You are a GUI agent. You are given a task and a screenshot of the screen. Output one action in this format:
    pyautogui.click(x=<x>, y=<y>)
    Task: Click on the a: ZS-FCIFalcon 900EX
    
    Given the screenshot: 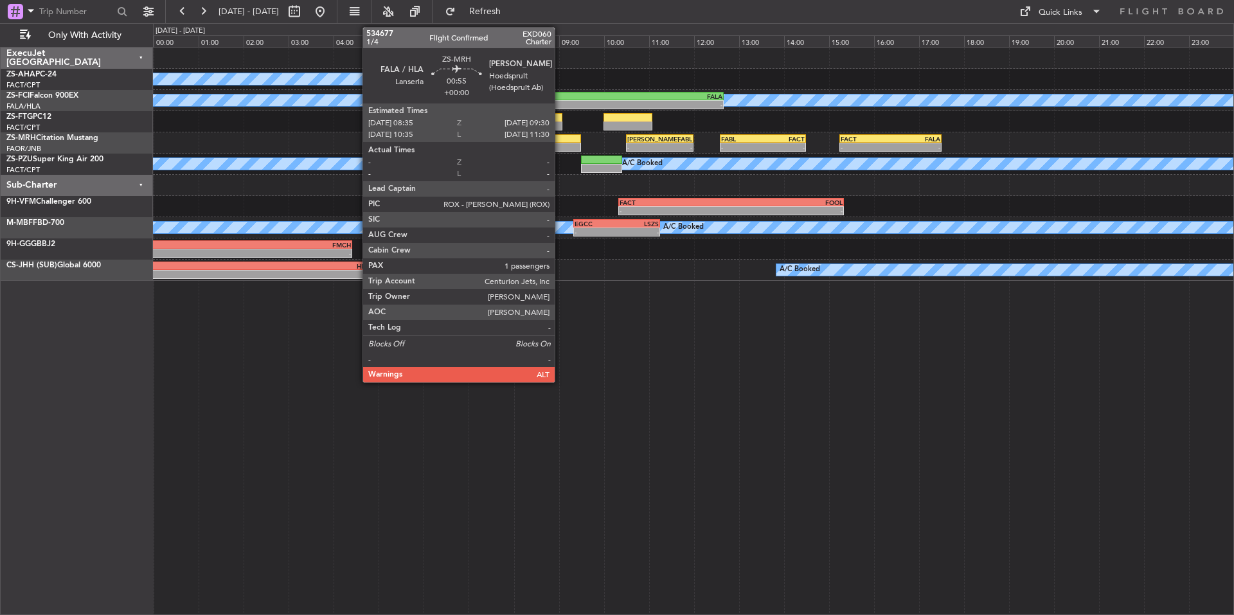 What is the action you would take?
    pyautogui.click(x=42, y=96)
    